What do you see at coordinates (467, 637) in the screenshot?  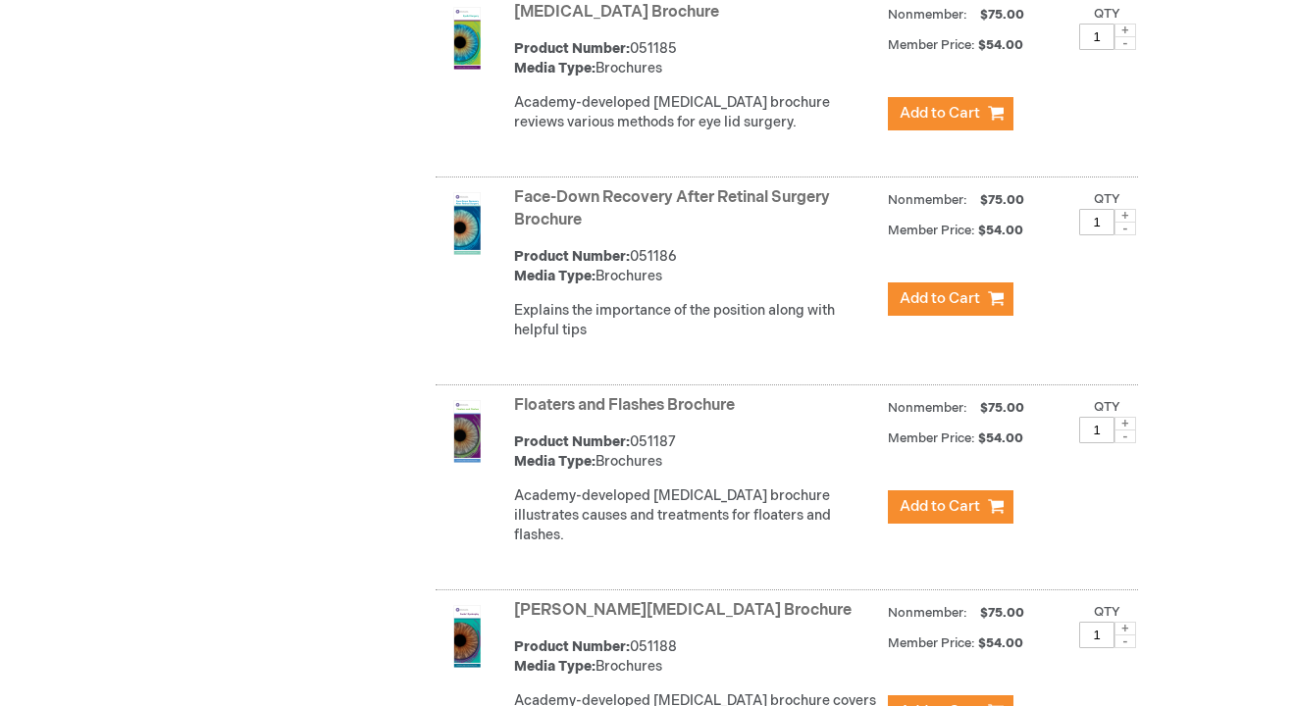 I see `img: Fuchs' Dystrophy Brochure` at bounding box center [467, 637].